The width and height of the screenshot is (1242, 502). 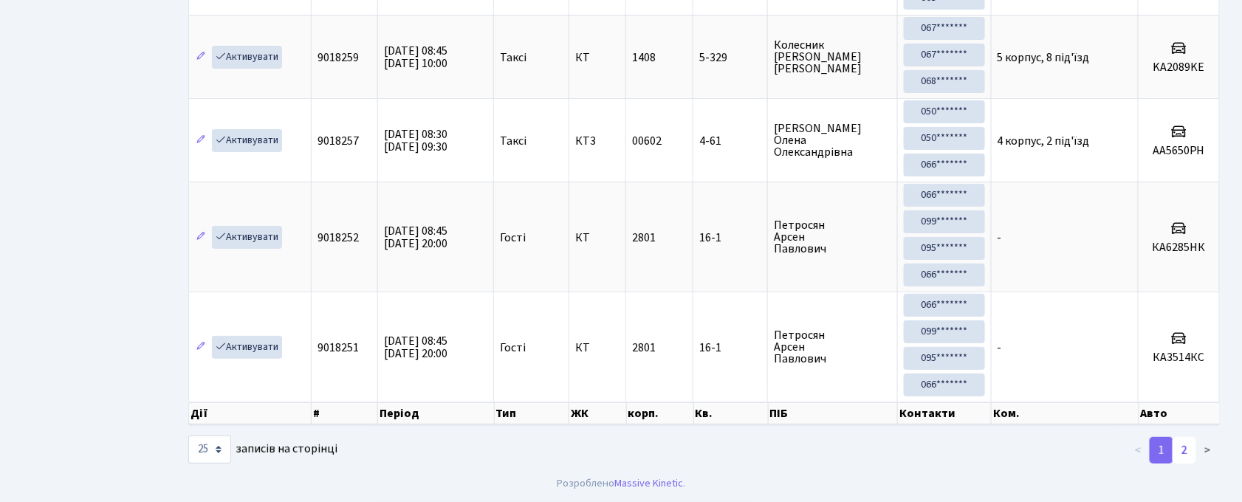 What do you see at coordinates (338, 238) in the screenshot?
I see `span: 9018252` at bounding box center [338, 238].